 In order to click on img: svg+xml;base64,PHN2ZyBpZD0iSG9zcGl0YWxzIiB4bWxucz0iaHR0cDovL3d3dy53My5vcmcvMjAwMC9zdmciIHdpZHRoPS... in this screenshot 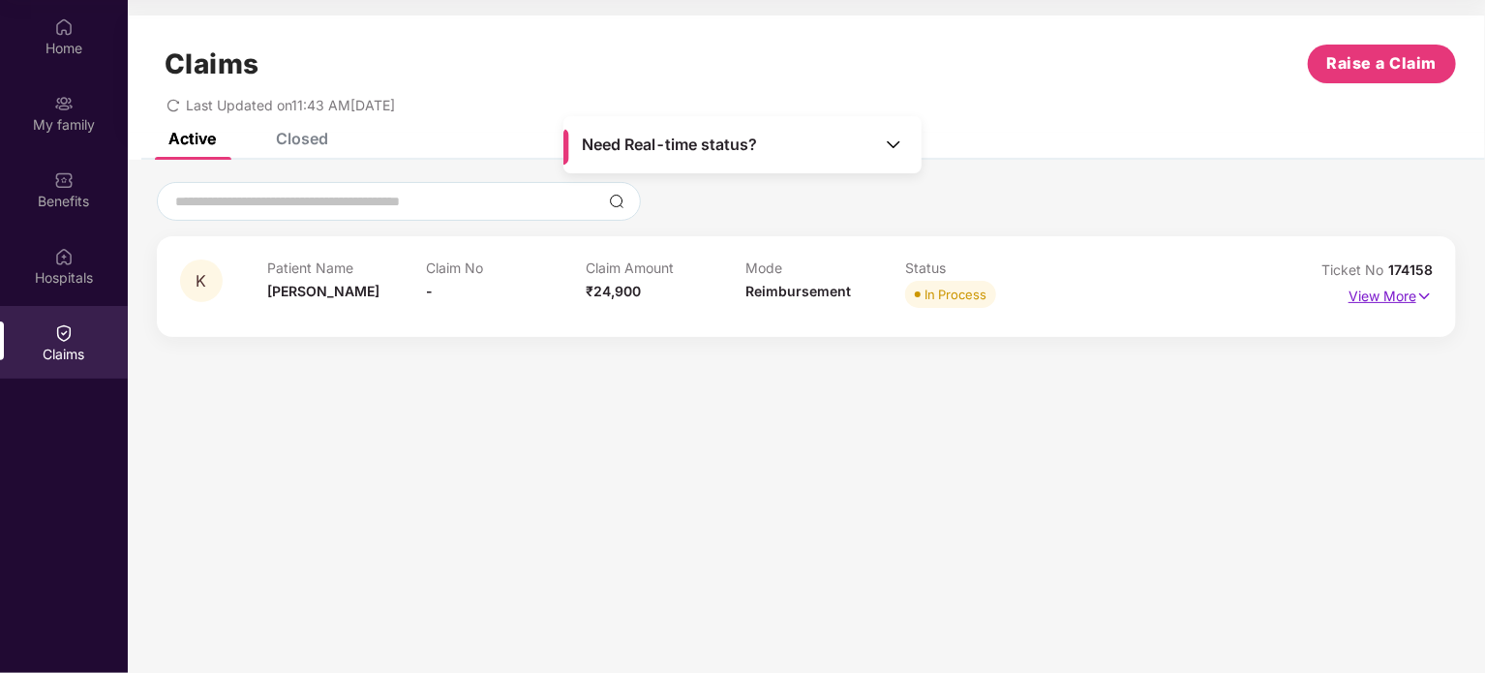, I will do `click(64, 257)`.